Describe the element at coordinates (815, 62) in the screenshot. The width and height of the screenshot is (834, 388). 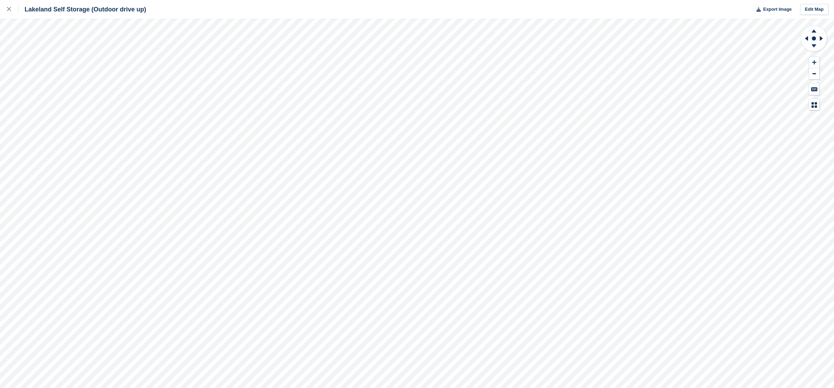
I see `button: Zoom In` at that location.